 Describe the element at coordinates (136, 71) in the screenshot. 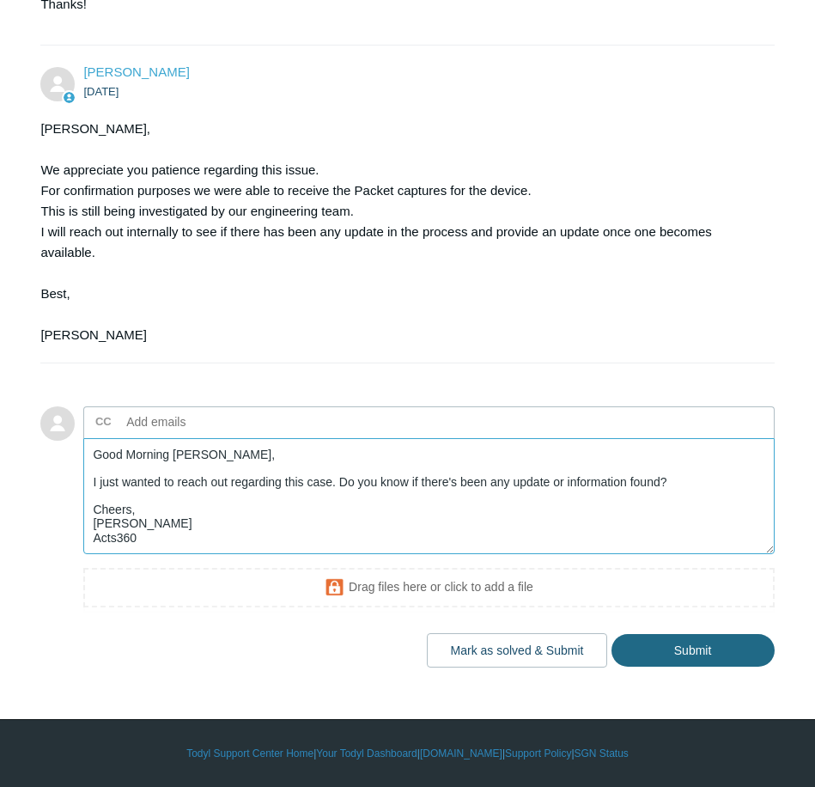

I see `span: Kris Haire` at that location.